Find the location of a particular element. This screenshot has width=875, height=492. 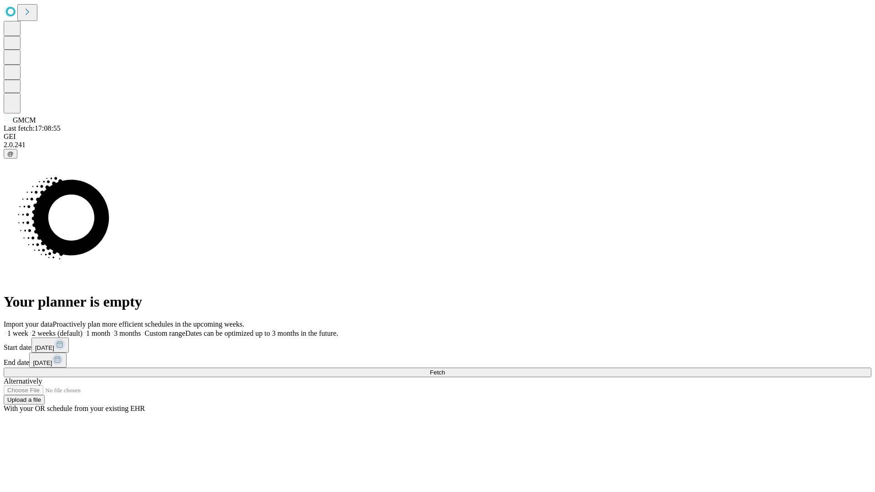

span: With your OR schedule from your existing EHR is located at coordinates (74, 408).